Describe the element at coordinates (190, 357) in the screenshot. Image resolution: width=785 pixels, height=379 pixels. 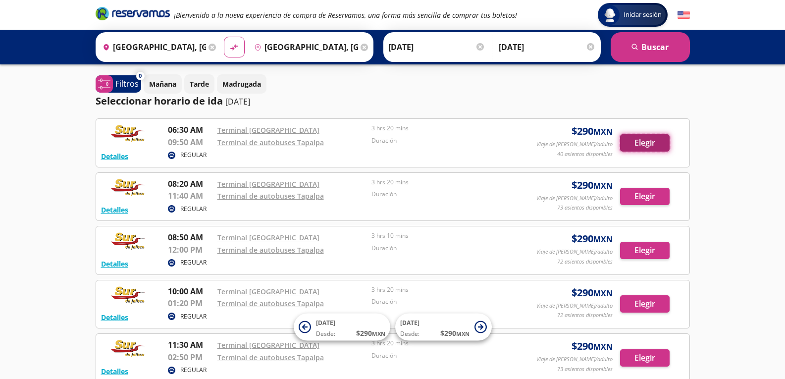
I see `p: 02:50 PM` at that location.